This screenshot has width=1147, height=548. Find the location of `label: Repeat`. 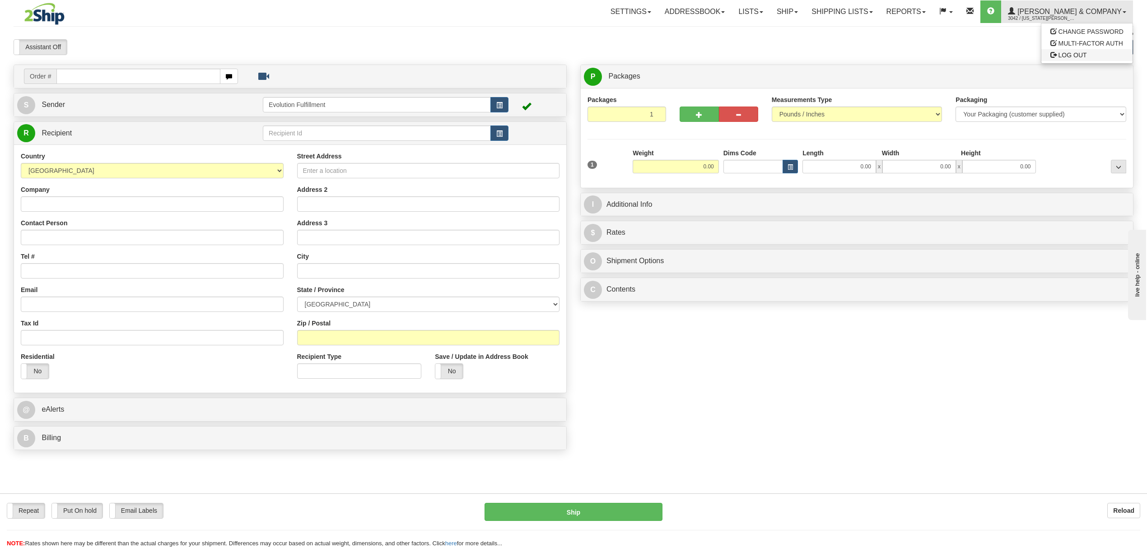

label: Repeat is located at coordinates (26, 511).